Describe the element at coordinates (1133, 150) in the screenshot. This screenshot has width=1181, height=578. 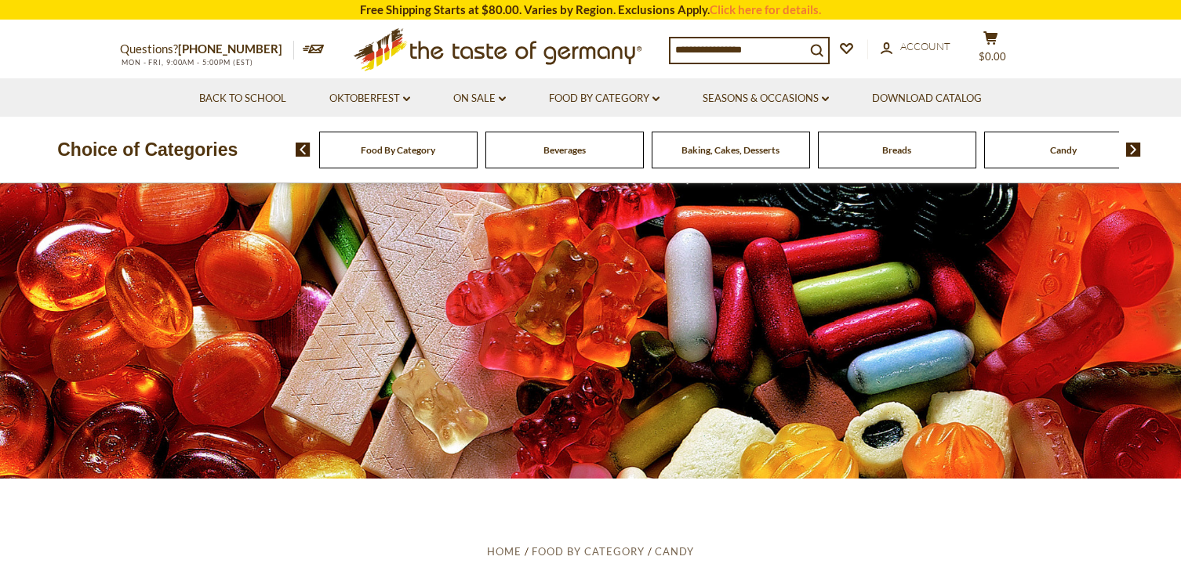
I see `img: next arrow` at that location.